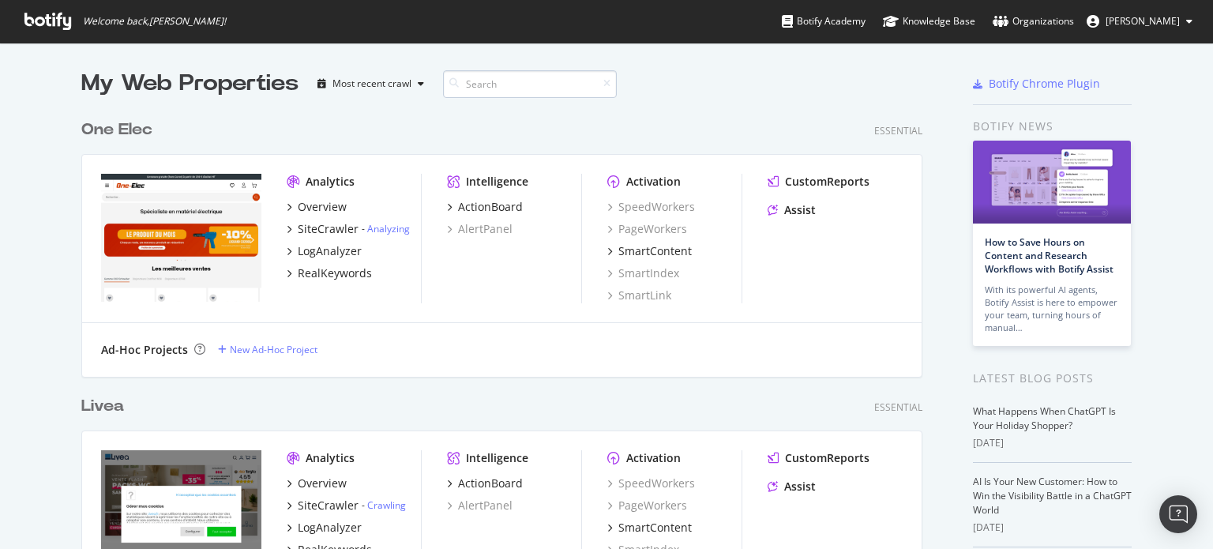  I want to click on a: Analyzing, so click(388, 228).